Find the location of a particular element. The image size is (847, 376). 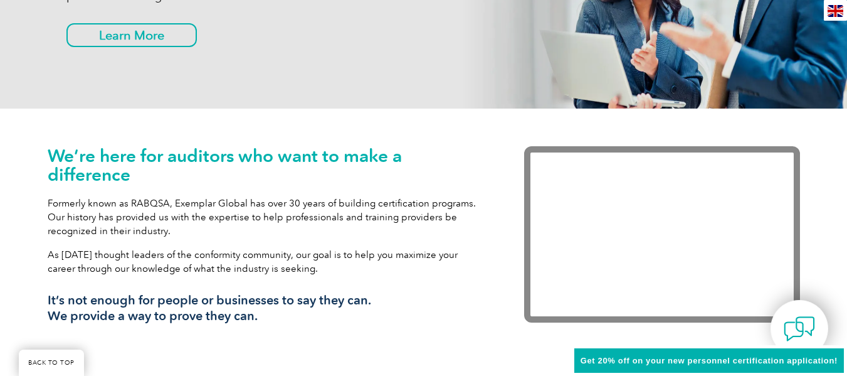

span: Get 20% off on your new personnel certification application! is located at coordinates (709, 360).